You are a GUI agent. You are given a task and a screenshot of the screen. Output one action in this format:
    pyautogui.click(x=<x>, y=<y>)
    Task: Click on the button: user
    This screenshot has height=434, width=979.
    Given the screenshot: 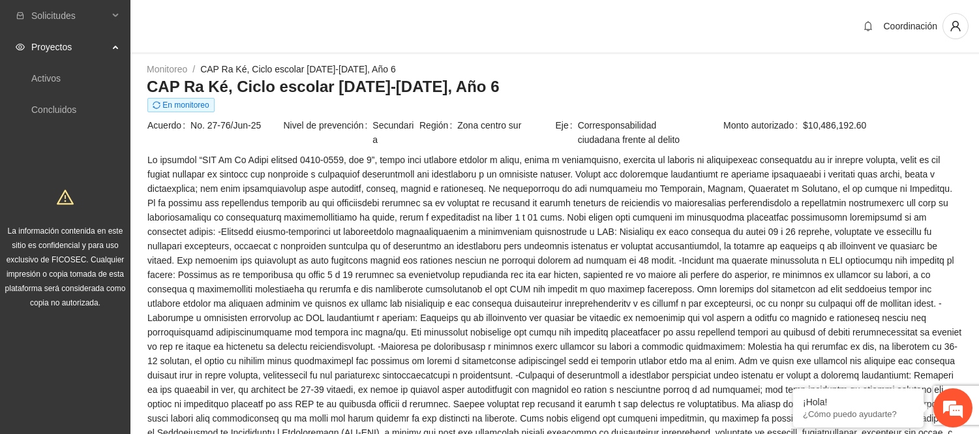 What is the action you would take?
    pyautogui.click(x=955, y=26)
    